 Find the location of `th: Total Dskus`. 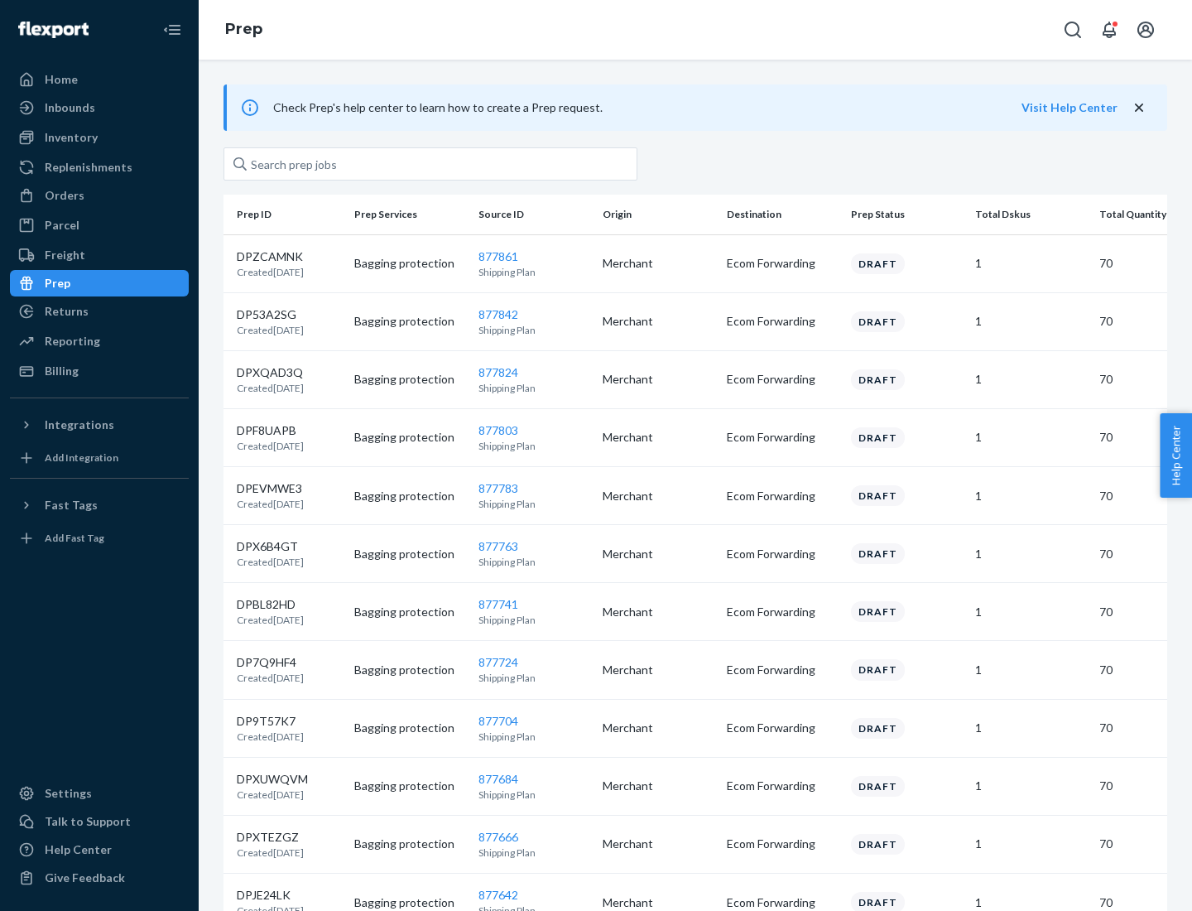

th: Total Dskus is located at coordinates (1031, 214).